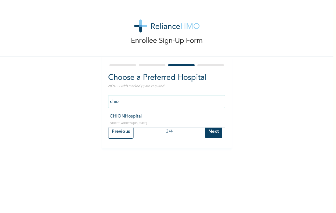 This screenshot has width=336, height=213. I want to click on input: Next, so click(213, 132).